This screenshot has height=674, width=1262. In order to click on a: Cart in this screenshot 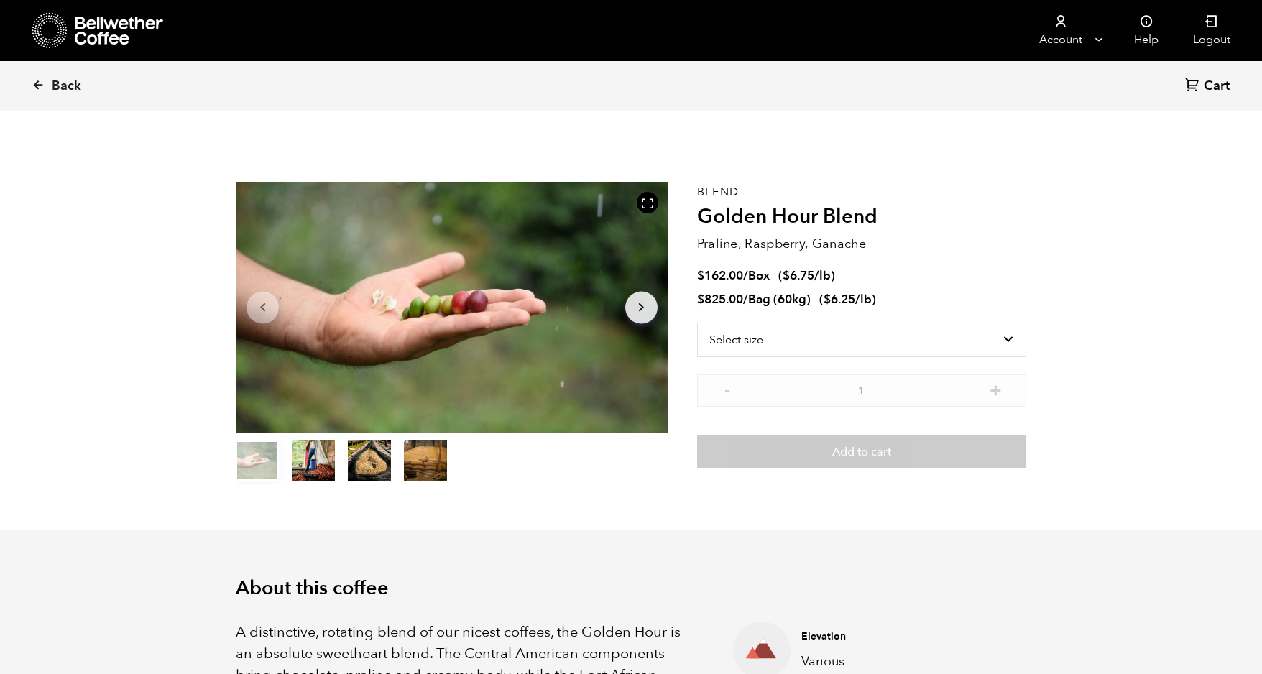, I will do `click(1209, 86)`.